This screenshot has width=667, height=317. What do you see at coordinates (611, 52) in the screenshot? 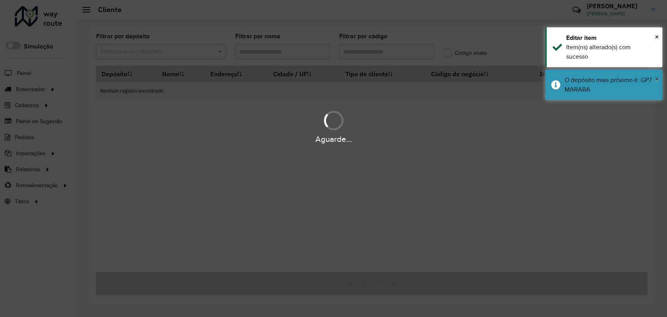
I see `div: Item(ns) alterado(s) com sucesso` at bounding box center [611, 52].